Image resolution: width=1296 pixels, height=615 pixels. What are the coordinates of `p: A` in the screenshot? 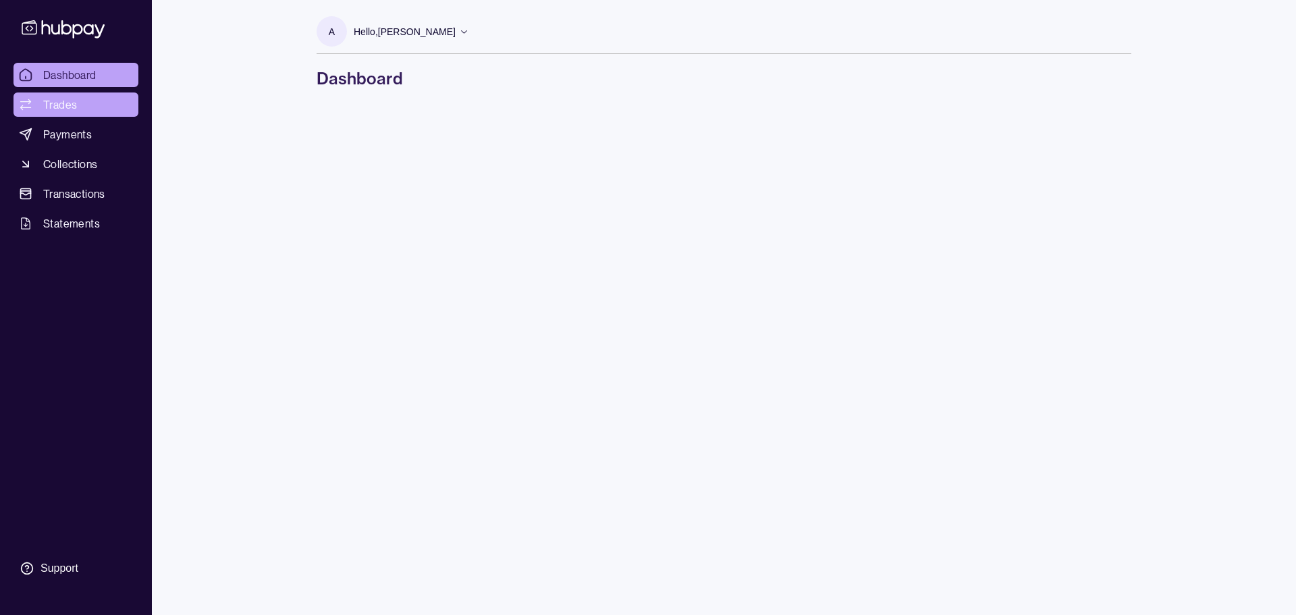 It's located at (331, 32).